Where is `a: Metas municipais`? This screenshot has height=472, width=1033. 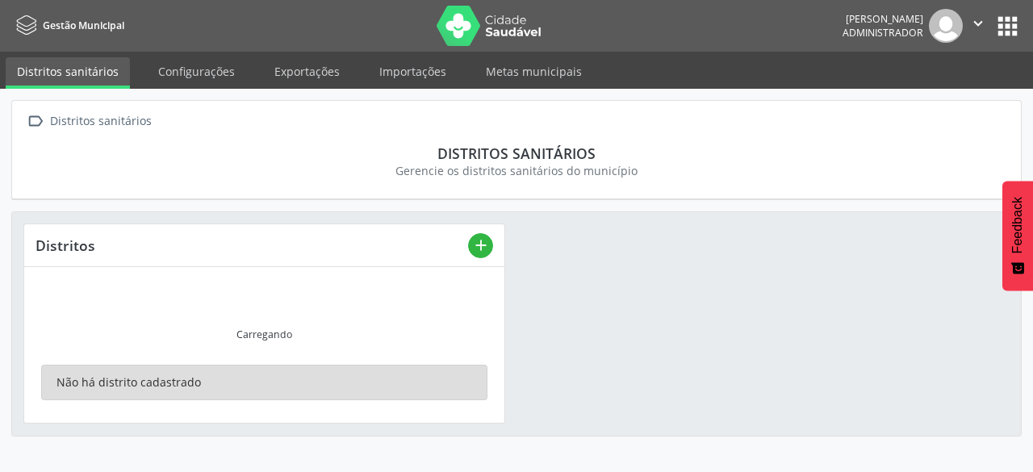
a: Metas municipais is located at coordinates (534, 71).